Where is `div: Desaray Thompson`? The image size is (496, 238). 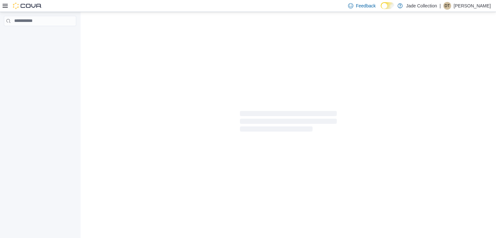 div: Desaray Thompson is located at coordinates (447, 6).